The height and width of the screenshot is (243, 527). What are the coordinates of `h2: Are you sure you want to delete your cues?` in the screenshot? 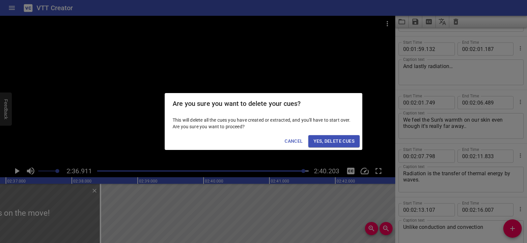 It's located at (263, 104).